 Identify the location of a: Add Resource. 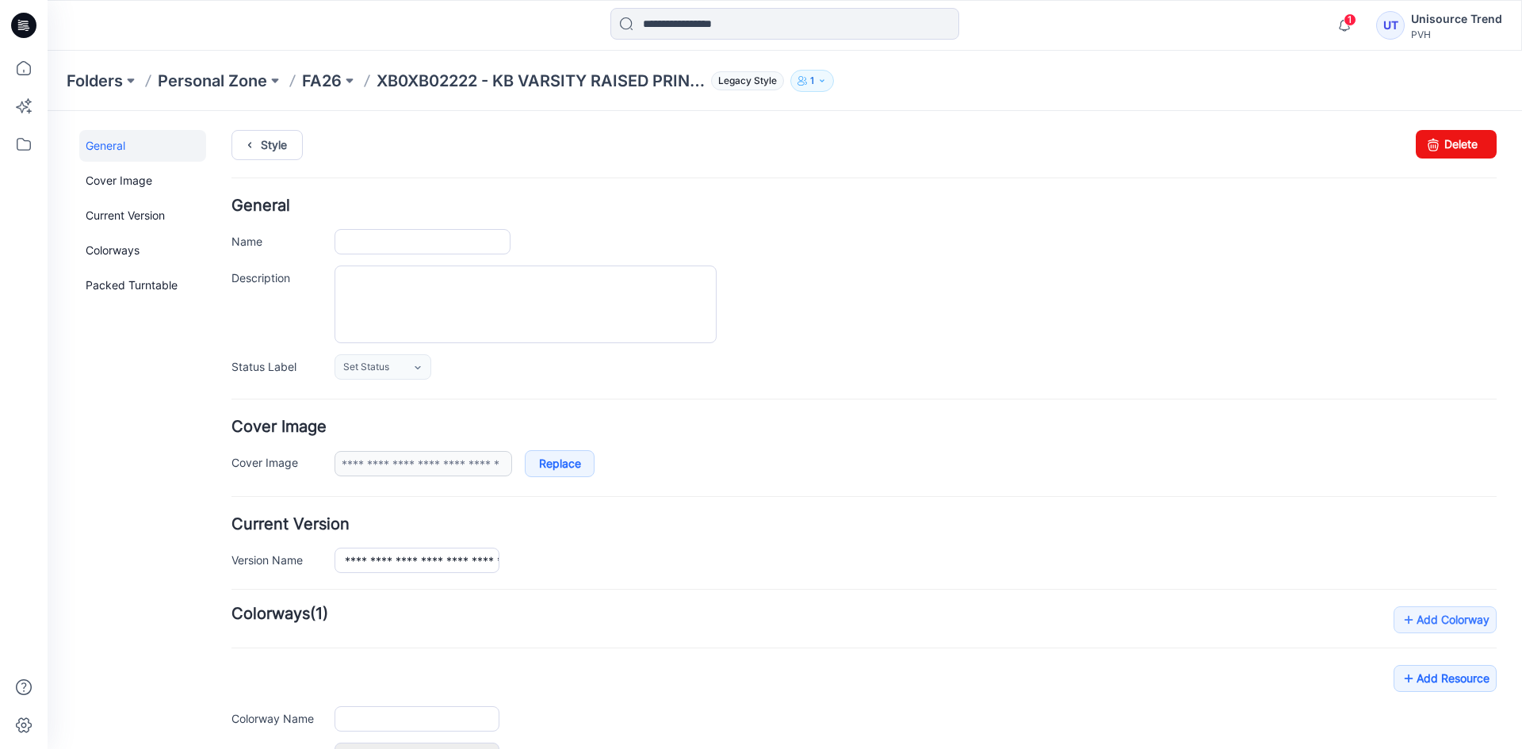
(1398, 568).